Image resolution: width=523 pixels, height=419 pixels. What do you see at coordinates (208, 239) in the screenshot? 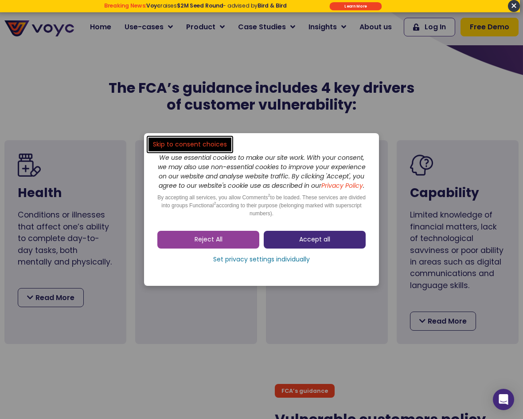
I see `span: Reject All` at bounding box center [208, 239].